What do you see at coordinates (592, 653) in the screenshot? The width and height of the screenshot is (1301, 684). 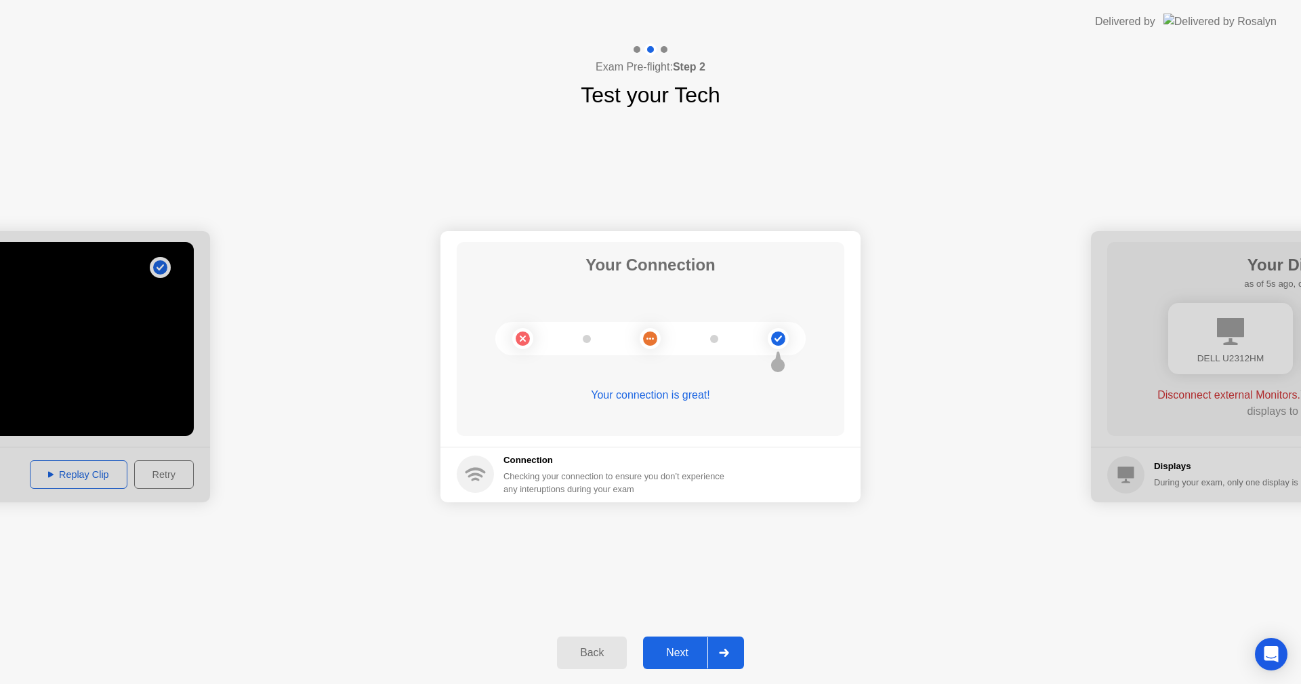 I see `button: Back` at bounding box center [592, 653].